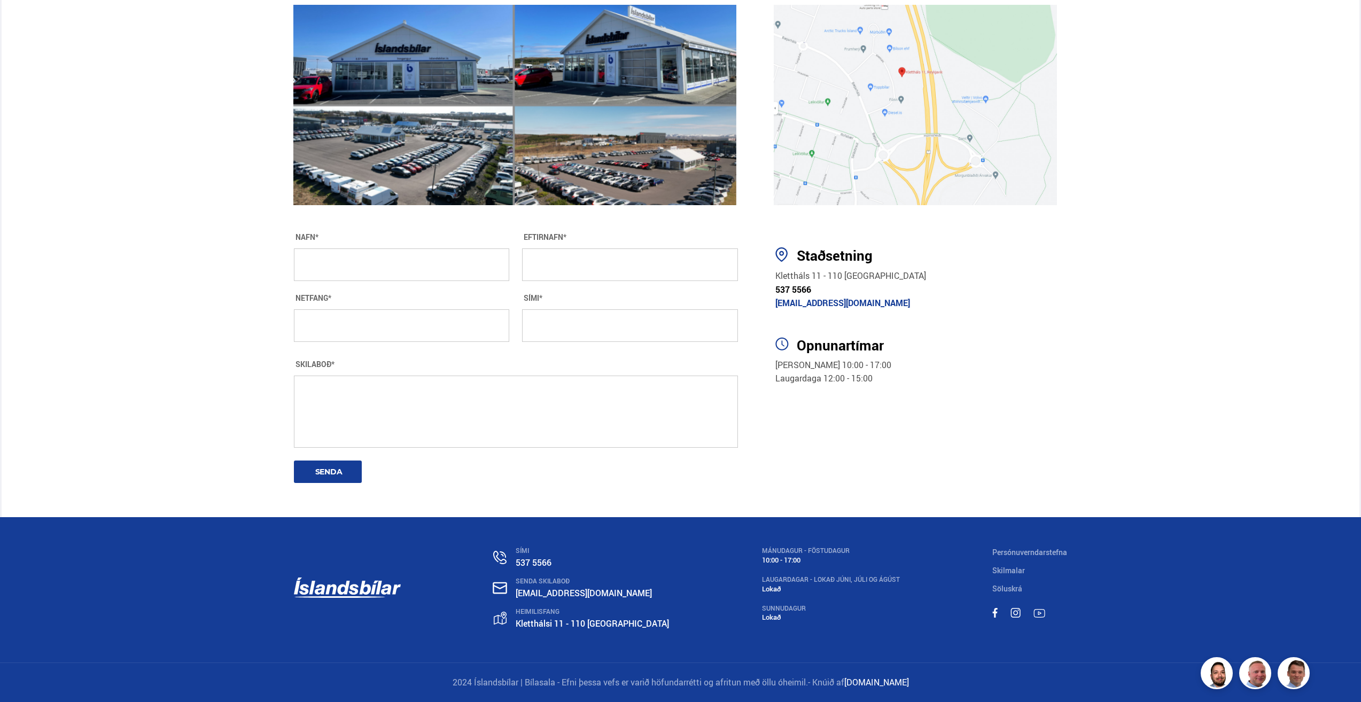 The height and width of the screenshot is (702, 1361). Describe the element at coordinates (592, 612) in the screenshot. I see `div: HEIMILISFANG` at that location.